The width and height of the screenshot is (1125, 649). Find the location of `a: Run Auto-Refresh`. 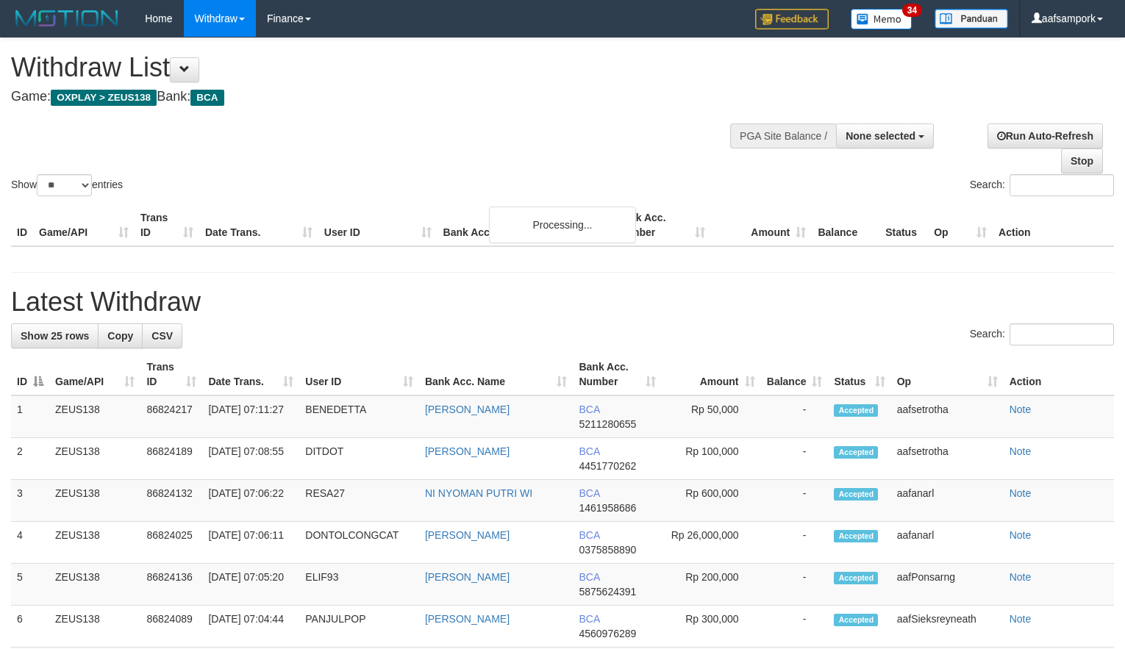

a: Run Auto-Refresh is located at coordinates (1045, 136).